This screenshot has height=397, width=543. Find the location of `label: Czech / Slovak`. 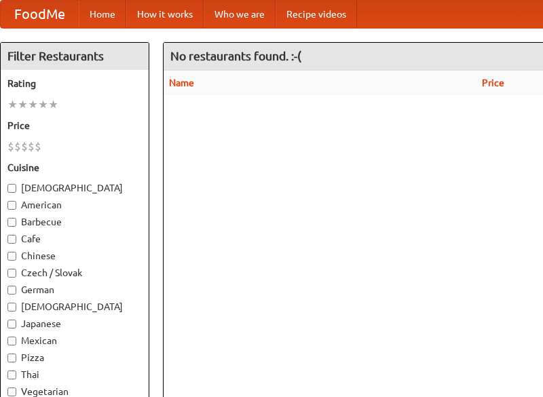

label: Czech / Slovak is located at coordinates (75, 273).